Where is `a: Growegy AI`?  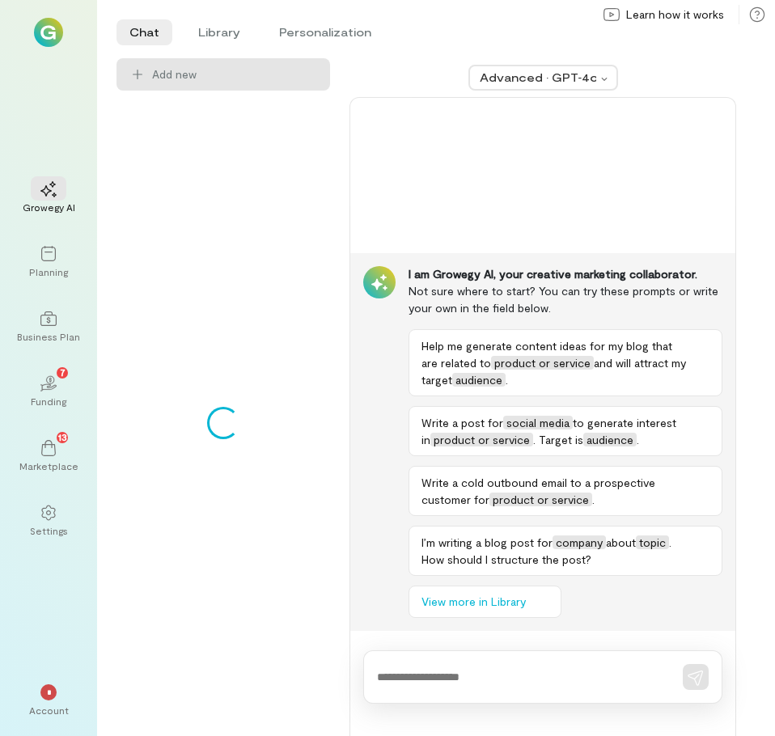 a: Growegy AI is located at coordinates (49, 197).